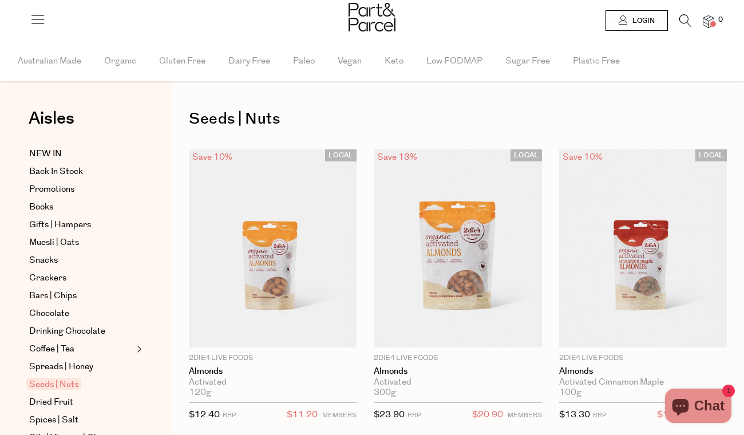  I want to click on a: Books, so click(81, 207).